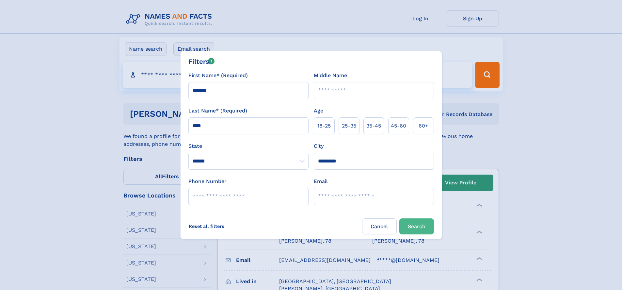 The width and height of the screenshot is (622, 290). Describe the element at coordinates (218, 111) in the screenshot. I see `label: Last Name* (Required)` at that location.